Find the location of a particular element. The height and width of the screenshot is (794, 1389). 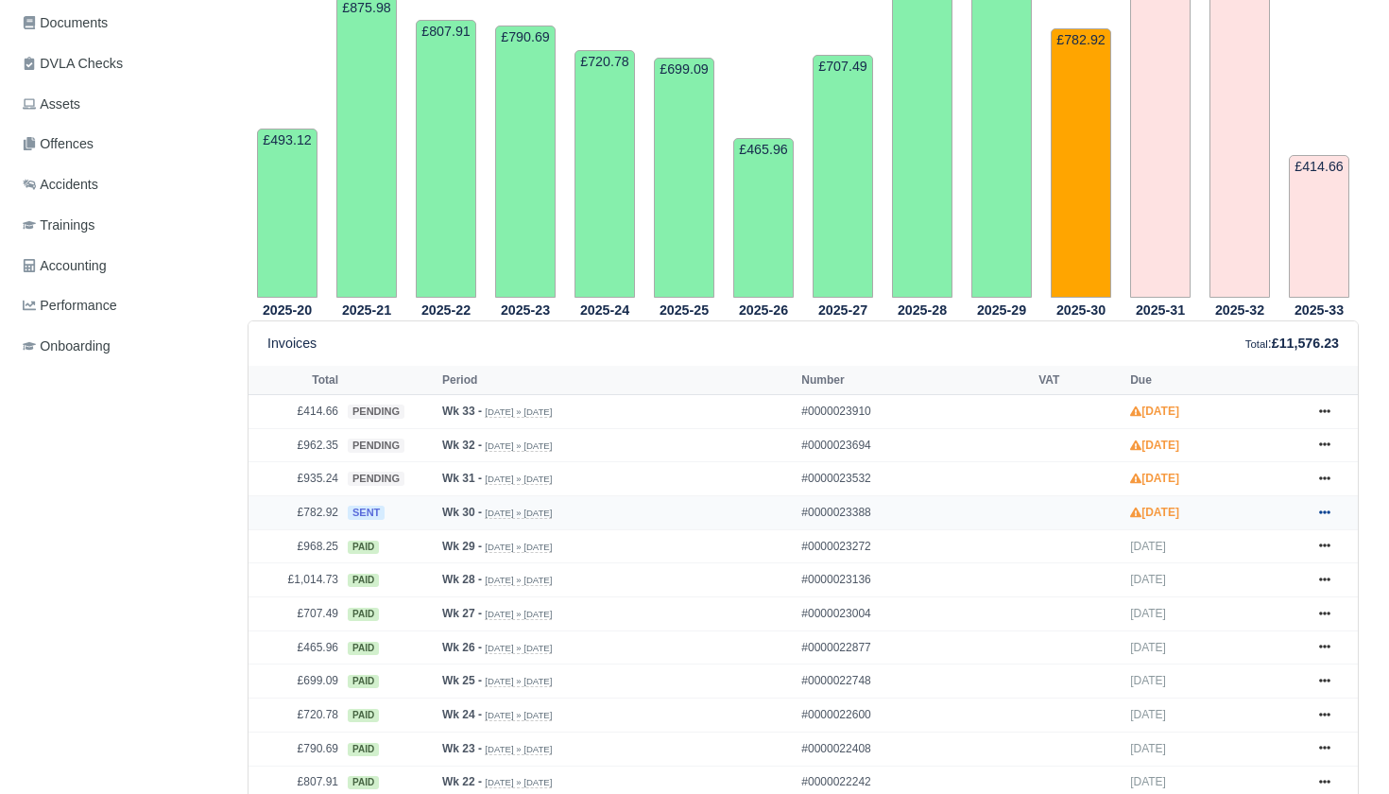

th: 2025-24 is located at coordinates (605, 310).